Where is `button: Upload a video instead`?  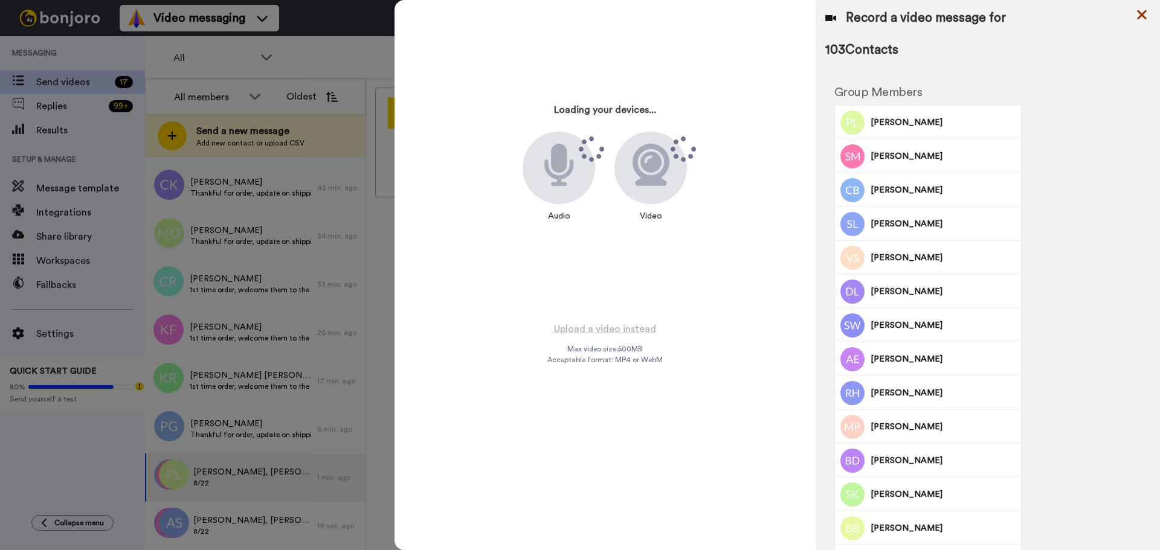 button: Upload a video instead is located at coordinates (605, 329).